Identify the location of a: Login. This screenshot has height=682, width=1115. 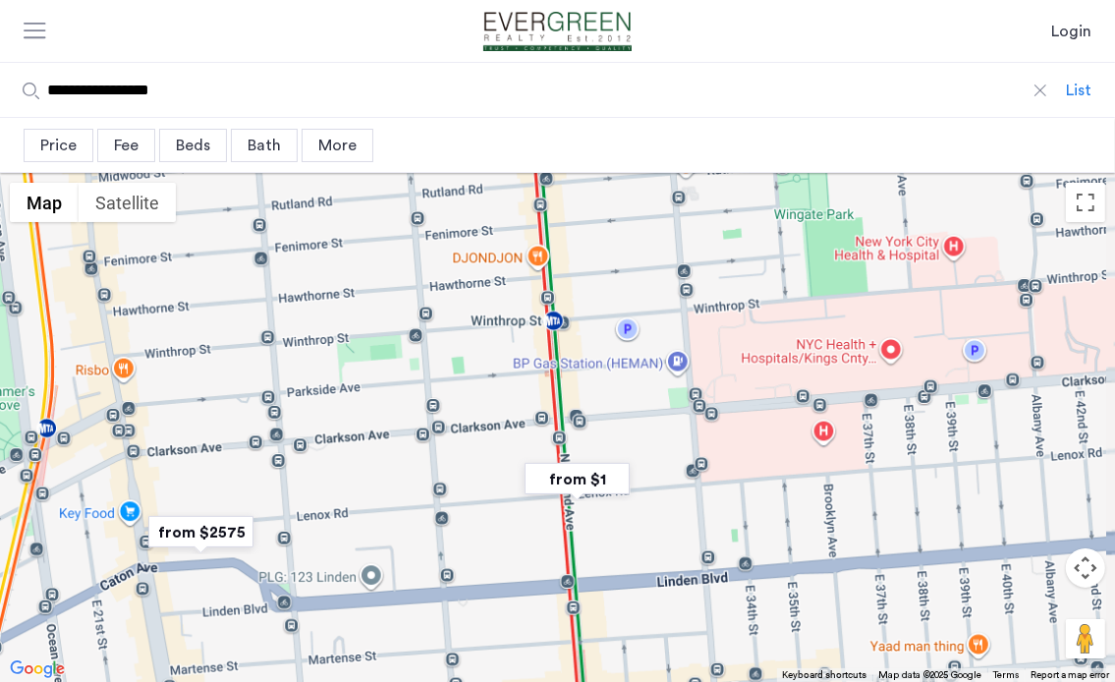
(1071, 31).